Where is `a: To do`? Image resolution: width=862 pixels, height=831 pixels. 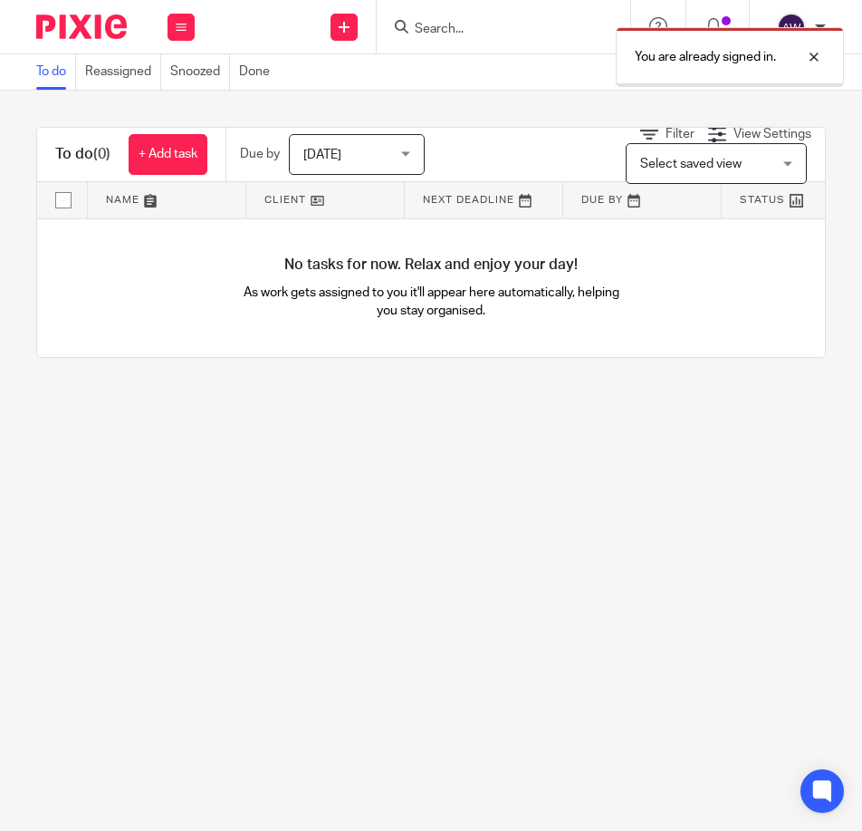 a: To do is located at coordinates (56, 72).